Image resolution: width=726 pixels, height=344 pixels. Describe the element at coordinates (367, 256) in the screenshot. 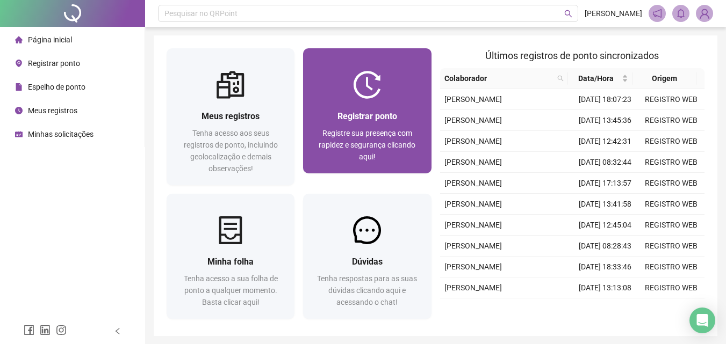

I see `a: DúvidasTenha respostas para as suas dúvidas clicando aqui e acessando o chat!` at that location.